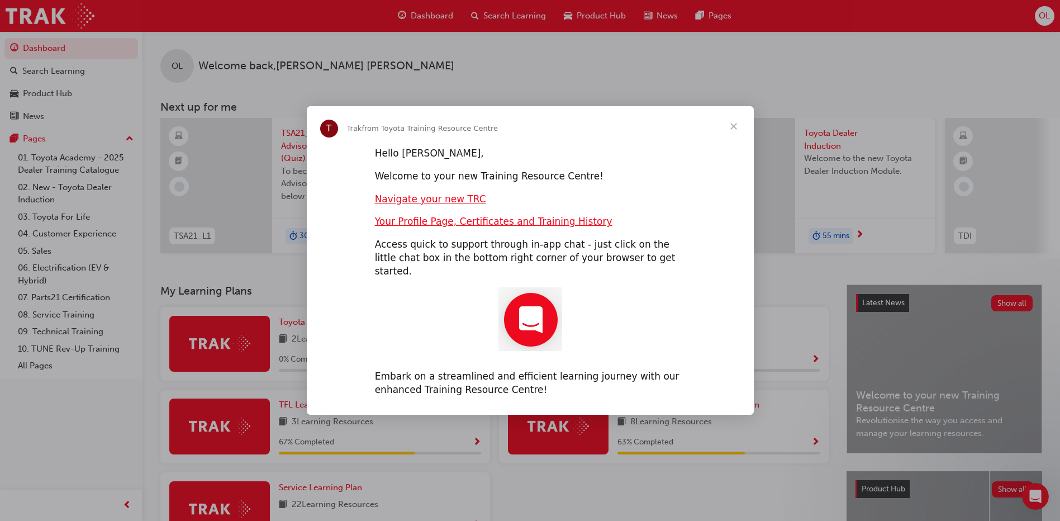 This screenshot has width=1060, height=521. What do you see at coordinates (530, 383) in the screenshot?
I see `div: Embark on a streamlined and efficient learning journey with our enhanced Training Resource Centre!` at bounding box center [530, 383].